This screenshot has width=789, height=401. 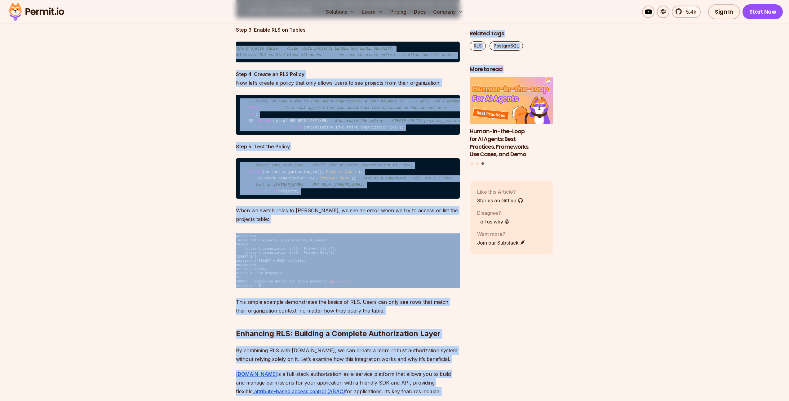 What do you see at coordinates (512, 100) in the screenshot?
I see `img: Human-in-the-Loop for AI Agents: Best Practices, Frameworks, Use Cases, and Demo` at bounding box center [512, 100].